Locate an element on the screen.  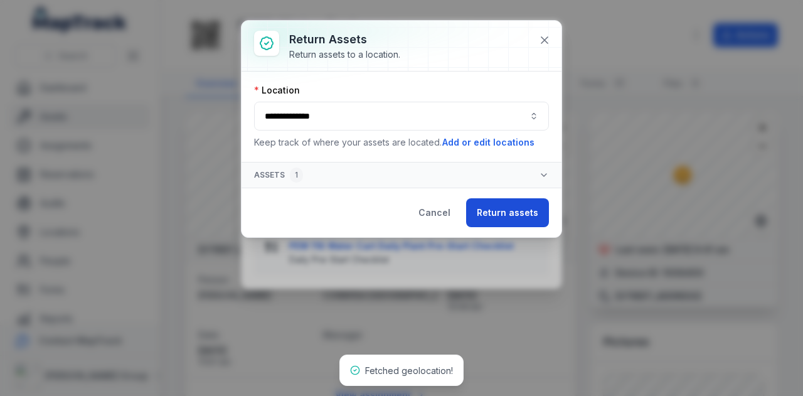
div: Return assets to a location. is located at coordinates (344, 55).